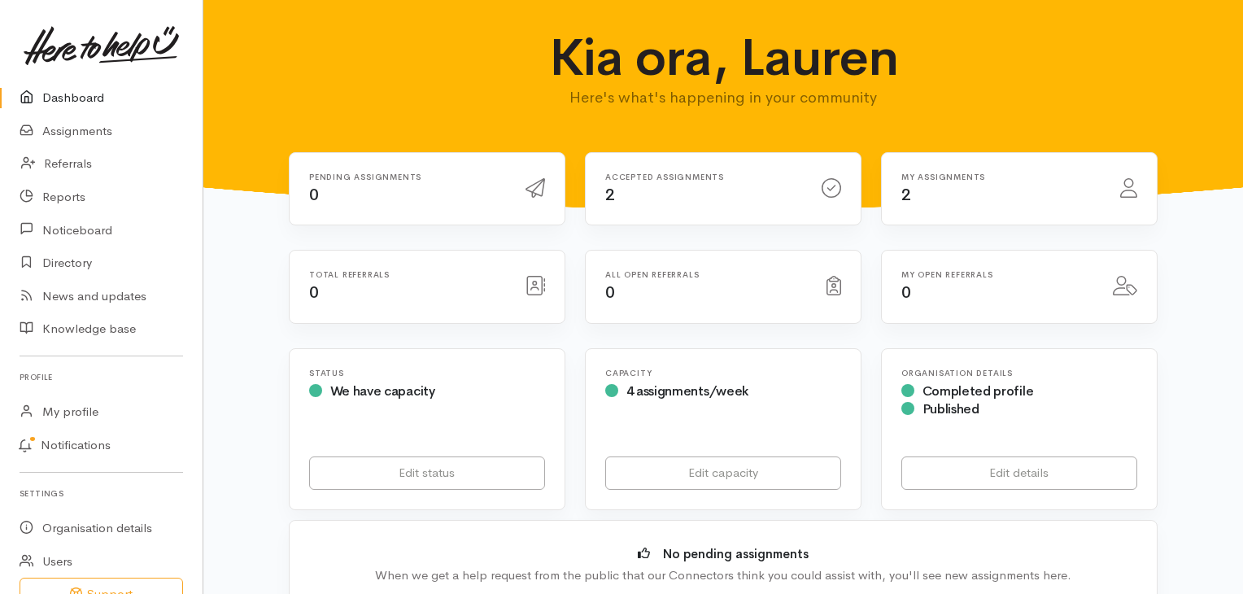 The height and width of the screenshot is (594, 1243). Describe the element at coordinates (997, 274) in the screenshot. I see `h6: My open referrals` at that location.